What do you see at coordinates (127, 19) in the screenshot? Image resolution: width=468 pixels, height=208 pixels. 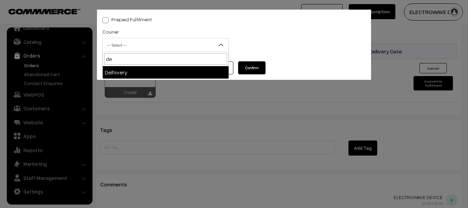 I see `label: Prepaid Fulfilment` at bounding box center [127, 19].